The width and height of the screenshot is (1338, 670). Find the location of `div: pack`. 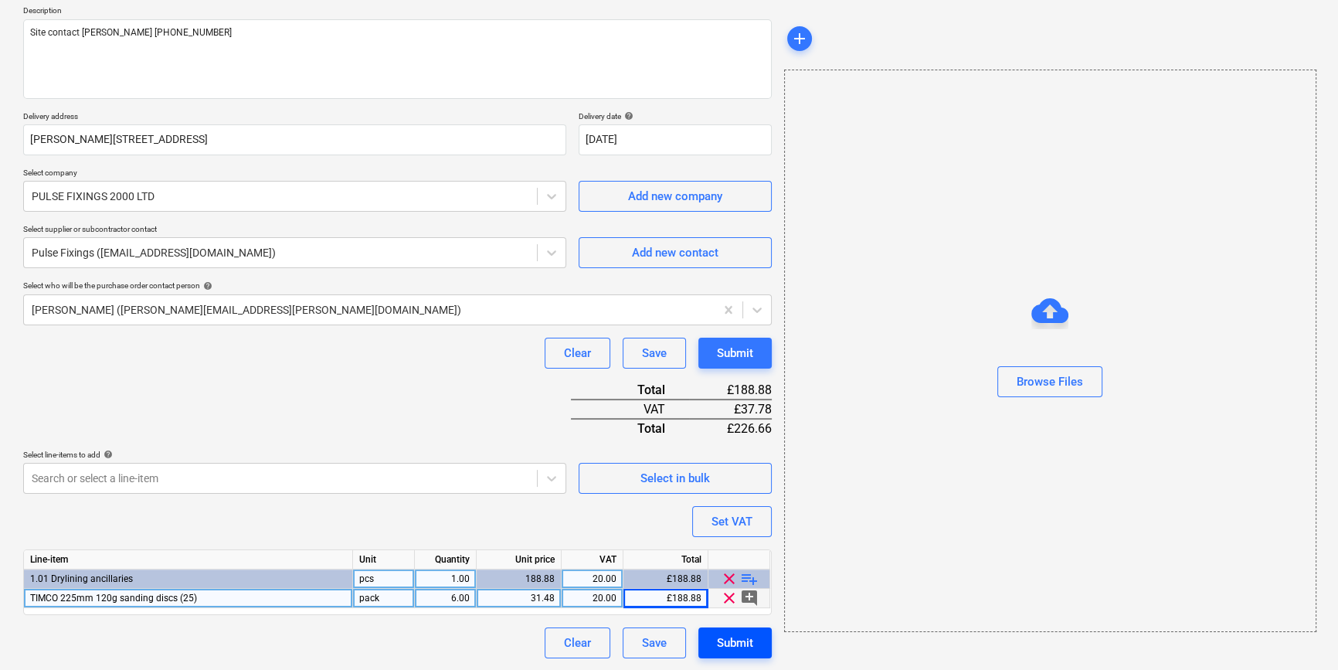

div: pack is located at coordinates (384, 598).